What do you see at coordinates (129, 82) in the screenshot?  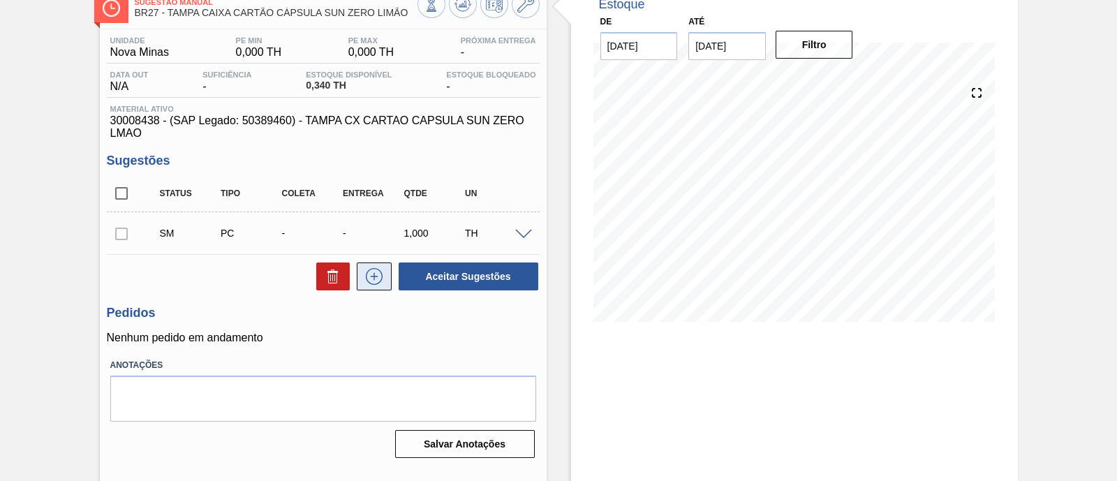 I see `div: N/A` at bounding box center [129, 82].